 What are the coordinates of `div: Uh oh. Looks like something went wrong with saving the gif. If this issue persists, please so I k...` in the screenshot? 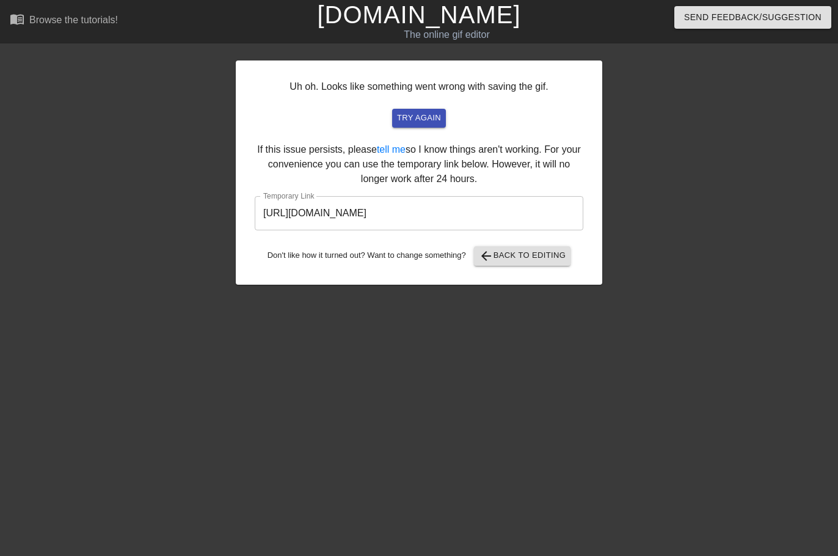 It's located at (419, 172).